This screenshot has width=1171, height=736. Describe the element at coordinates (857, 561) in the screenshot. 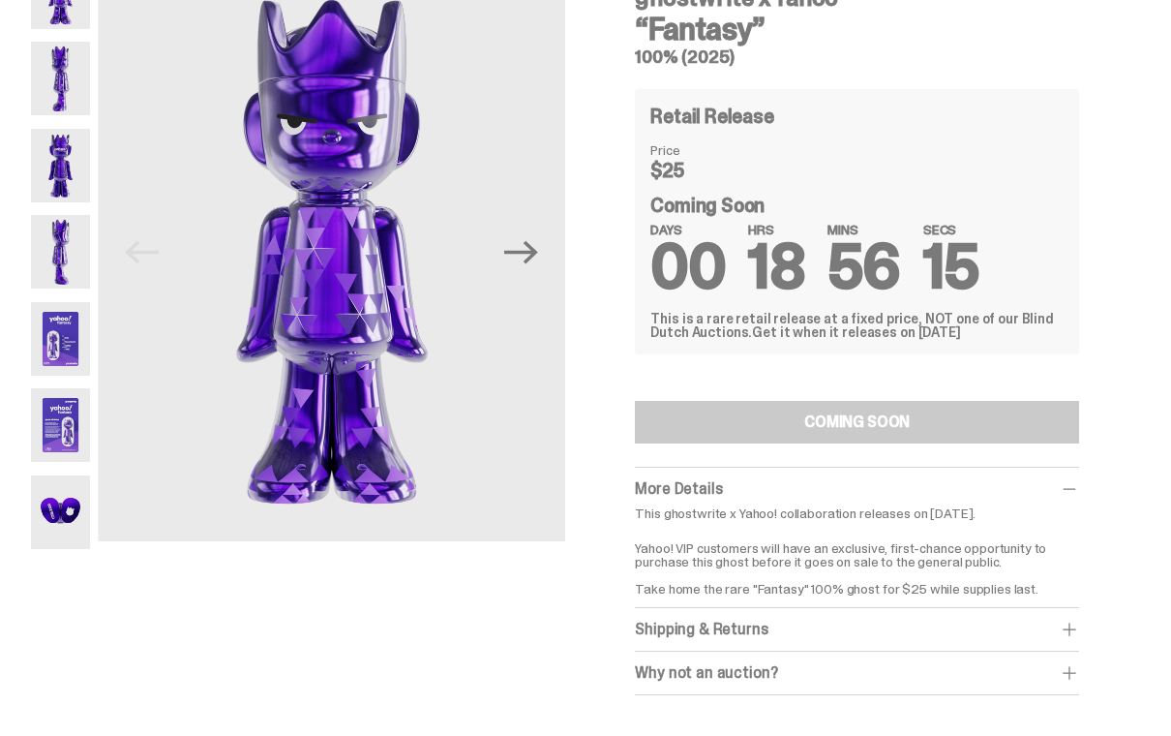

I see `p: Yahoo! VIP customers will have an exclusive, first-chance opportunity to purchase this ghost befo...` at that location.